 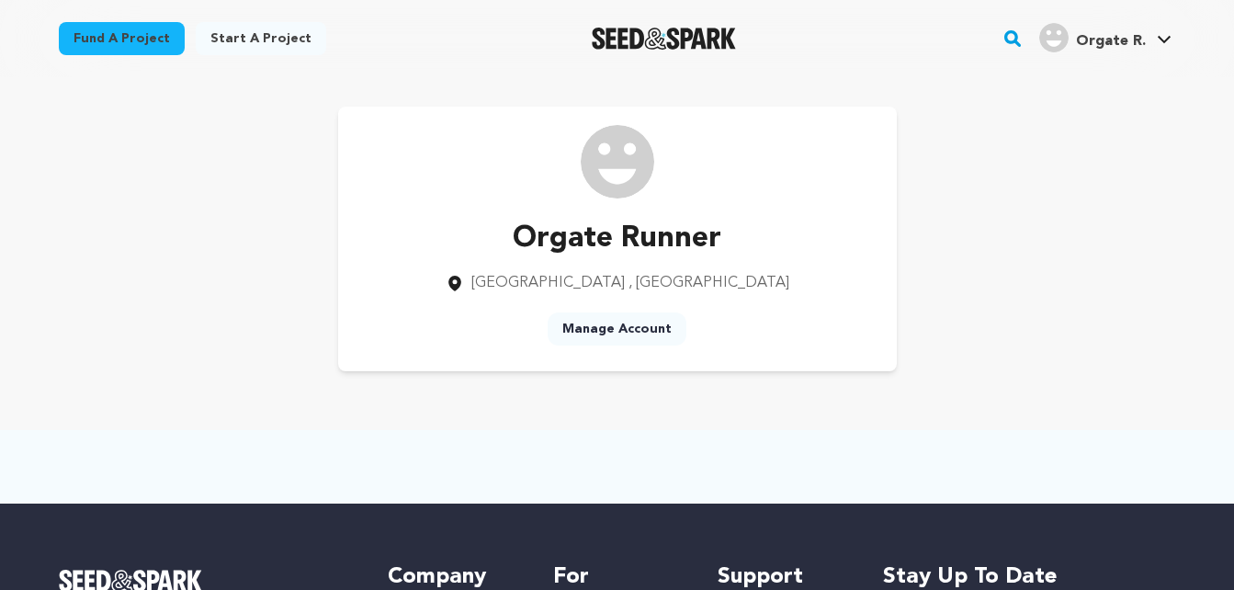 What do you see at coordinates (261, 39) in the screenshot?
I see `a: Start a project` at bounding box center [261, 39].